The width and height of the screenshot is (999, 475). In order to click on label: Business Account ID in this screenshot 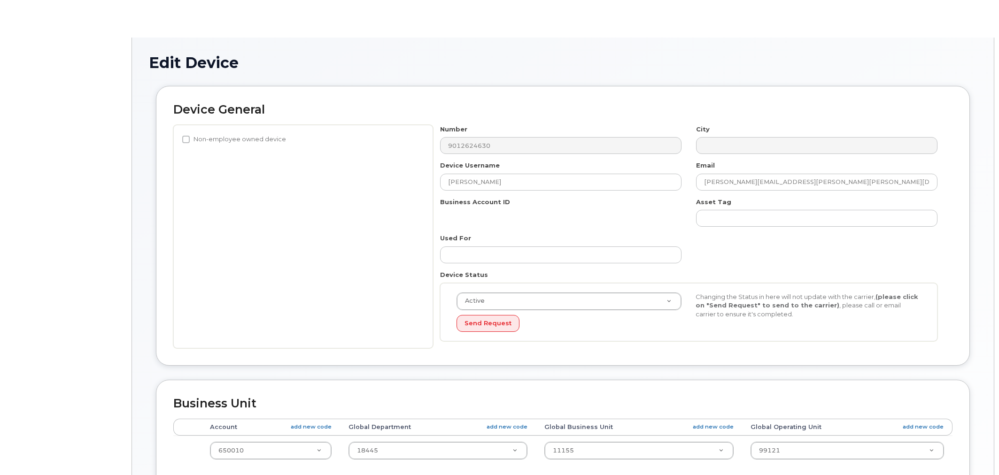, I will do `click(475, 202)`.